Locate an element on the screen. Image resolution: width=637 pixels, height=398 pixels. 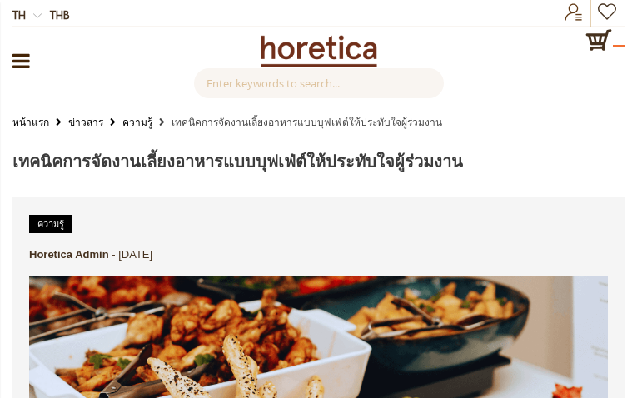
img: dropdown-icon.svg is located at coordinates (37, 16).